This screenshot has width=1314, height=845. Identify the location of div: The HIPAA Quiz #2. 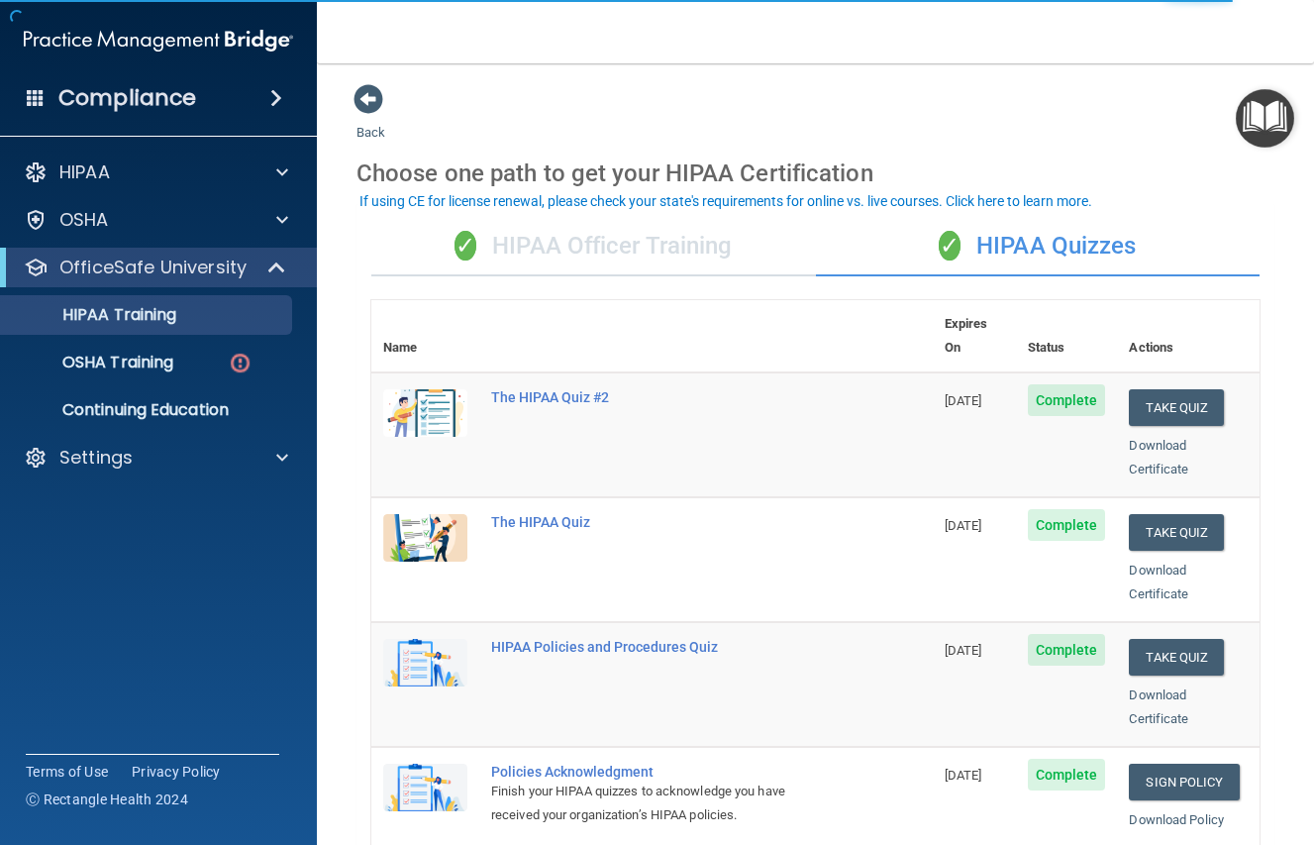
(663, 397).